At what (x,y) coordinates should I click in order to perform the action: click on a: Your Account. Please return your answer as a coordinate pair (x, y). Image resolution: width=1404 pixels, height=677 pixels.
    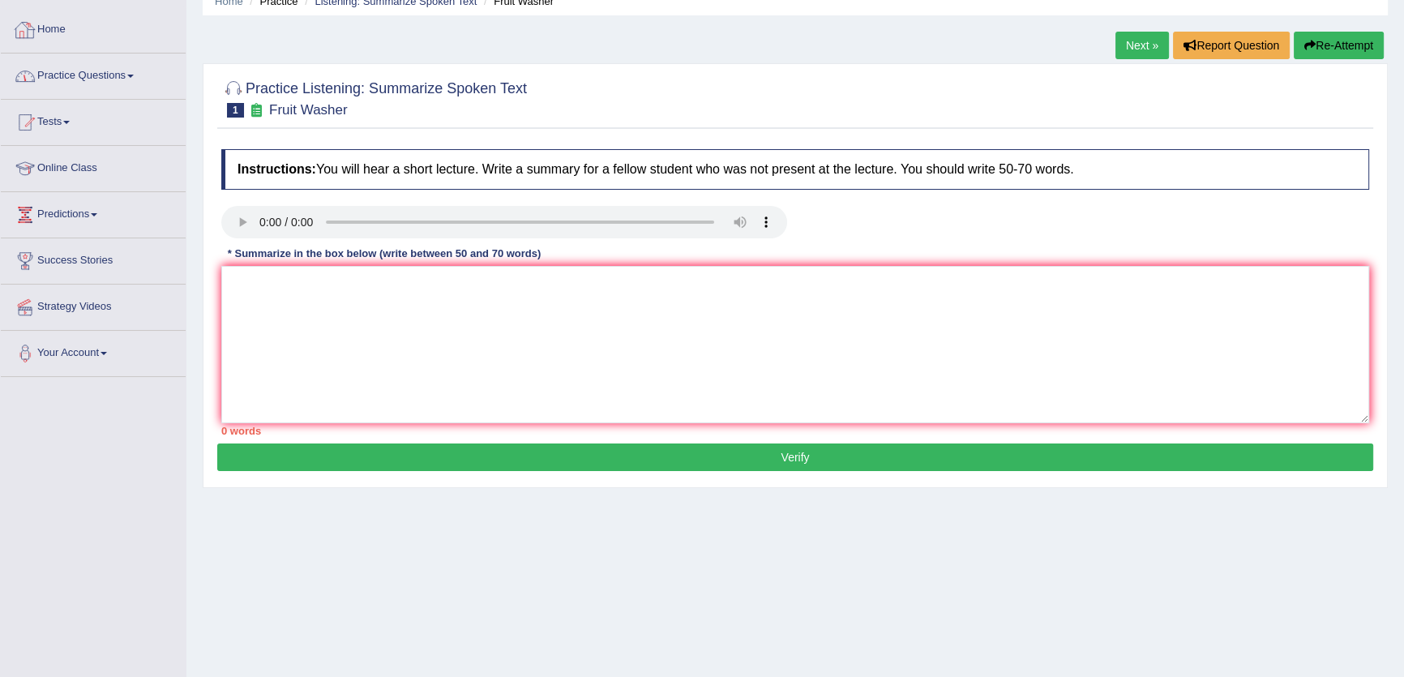
    Looking at the image, I should click on (93, 351).